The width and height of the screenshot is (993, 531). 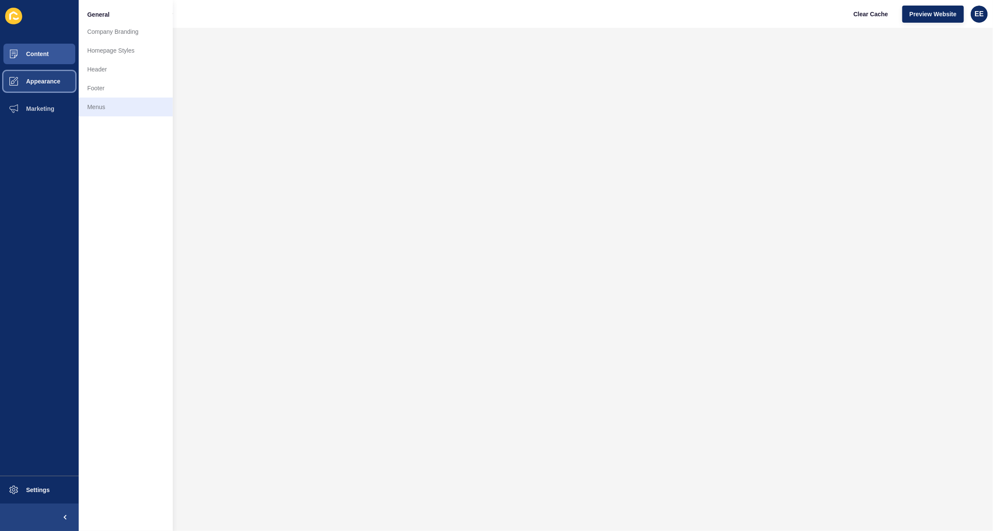 I want to click on a: Homepage Styles, so click(x=126, y=50).